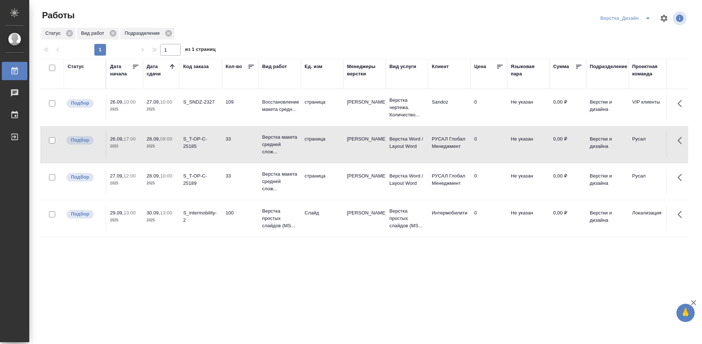 The image size is (702, 344). I want to click on div: split button, so click(627, 18).